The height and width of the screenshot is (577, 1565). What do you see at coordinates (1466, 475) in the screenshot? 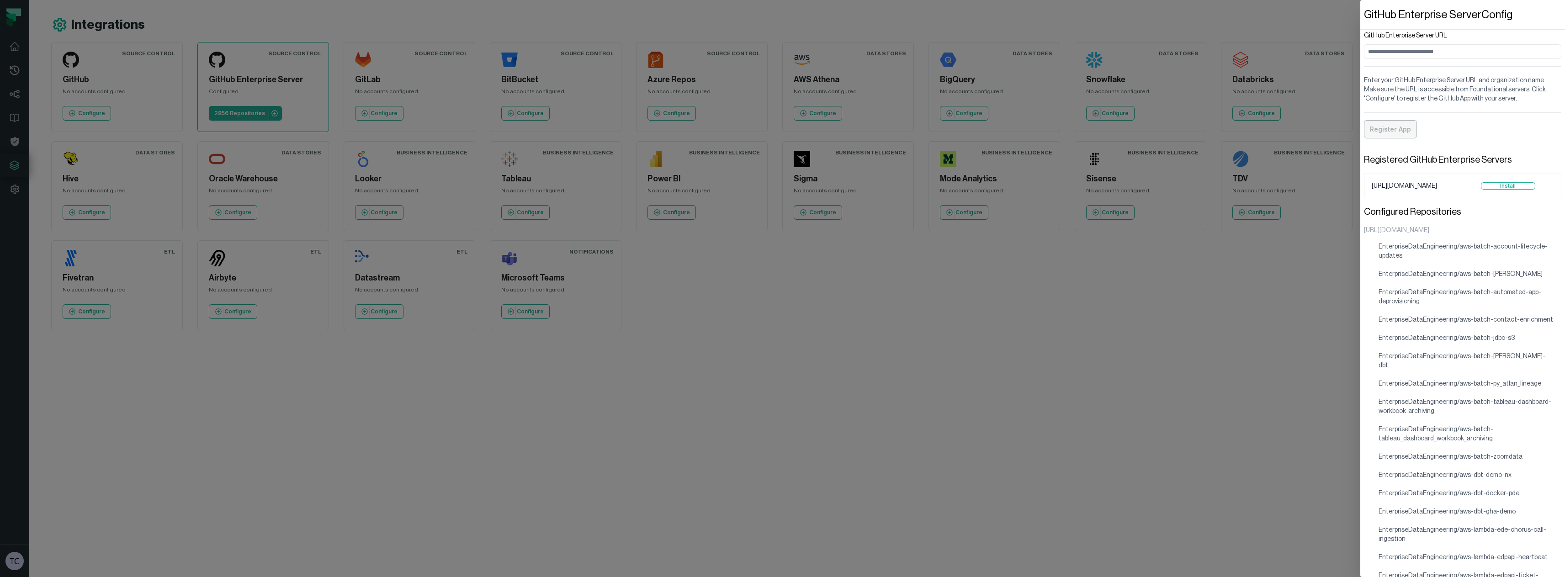
I see `li: EnterpriseDataEngineering/aws-dbt-demo-nx` at bounding box center [1466, 475].